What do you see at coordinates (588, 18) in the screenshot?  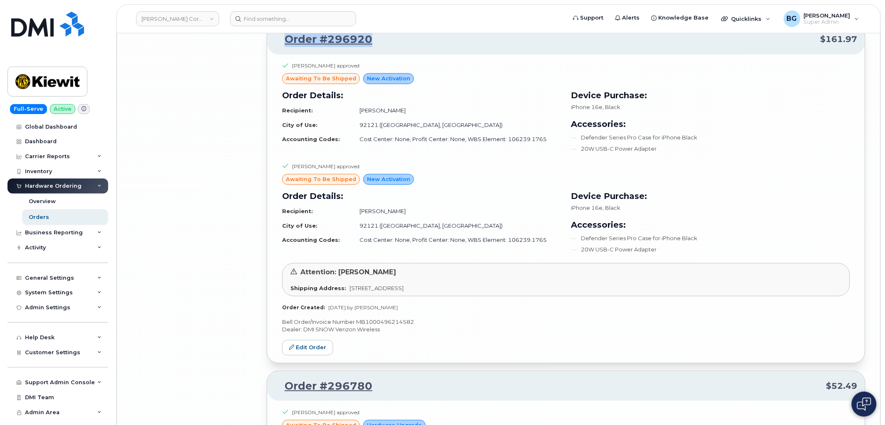 I see `a: Support` at bounding box center [588, 18].